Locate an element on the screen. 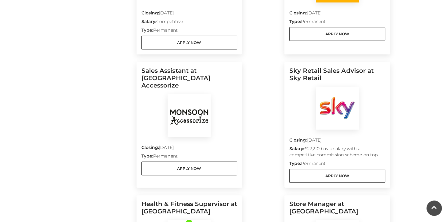  img: Sky Retail is located at coordinates (337, 108).